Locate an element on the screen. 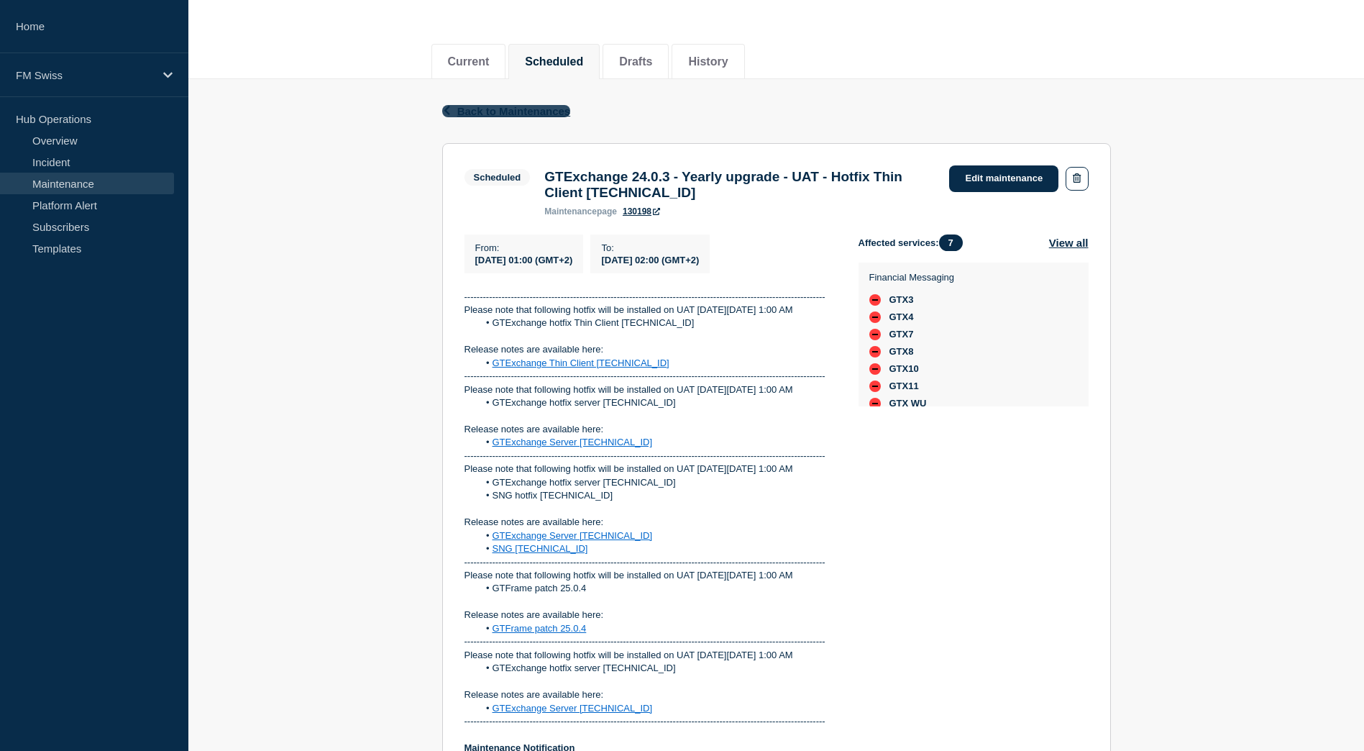 This screenshot has width=1364, height=751. span: GTX10 is located at coordinates (904, 369).